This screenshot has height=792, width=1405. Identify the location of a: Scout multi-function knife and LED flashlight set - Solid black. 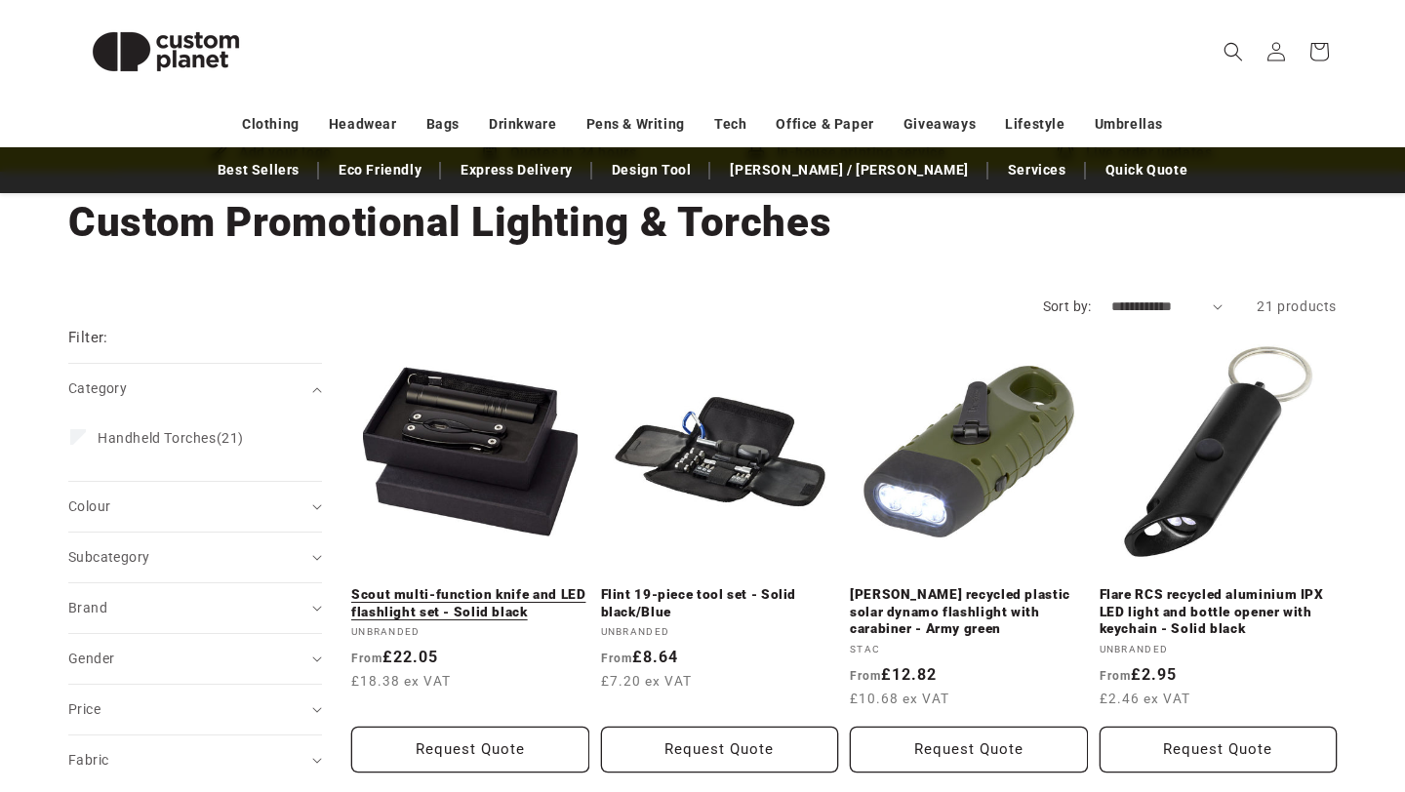
(470, 603).